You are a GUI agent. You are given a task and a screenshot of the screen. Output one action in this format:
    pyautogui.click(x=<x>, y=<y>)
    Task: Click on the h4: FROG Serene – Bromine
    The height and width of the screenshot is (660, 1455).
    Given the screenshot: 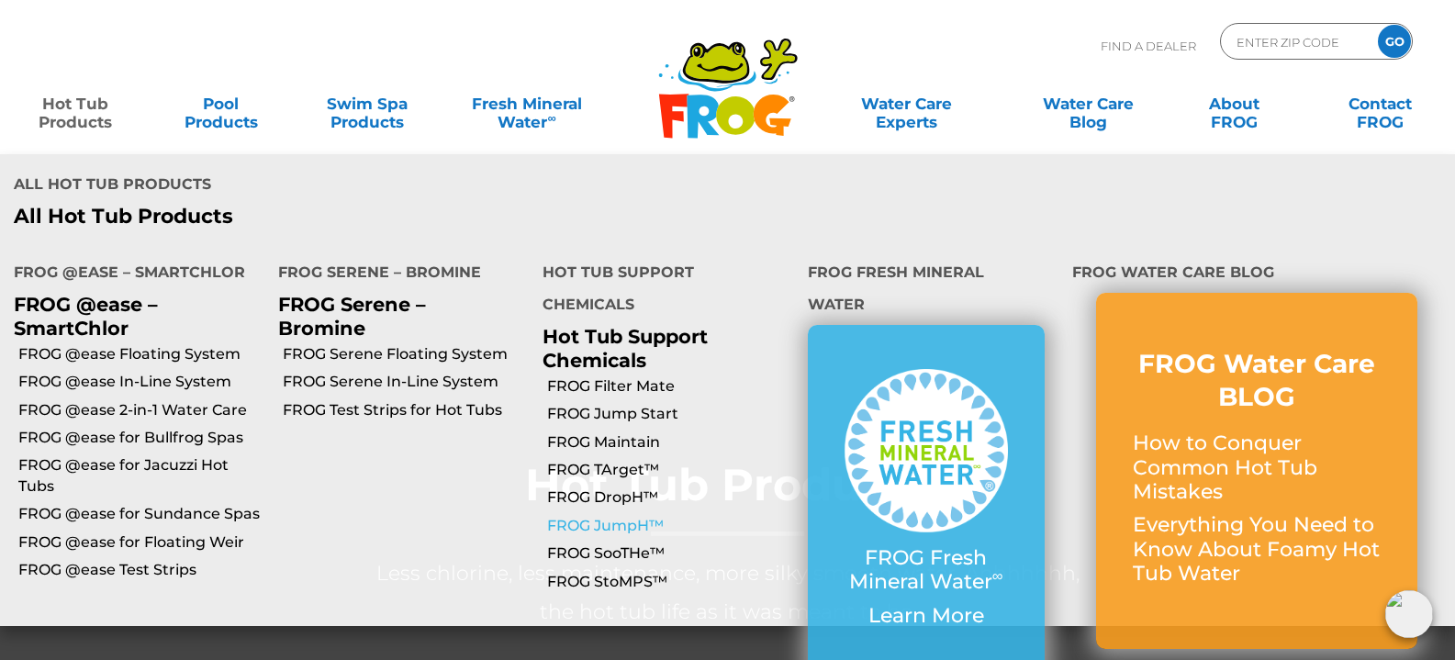 What is the action you would take?
    pyautogui.click(x=397, y=275)
    